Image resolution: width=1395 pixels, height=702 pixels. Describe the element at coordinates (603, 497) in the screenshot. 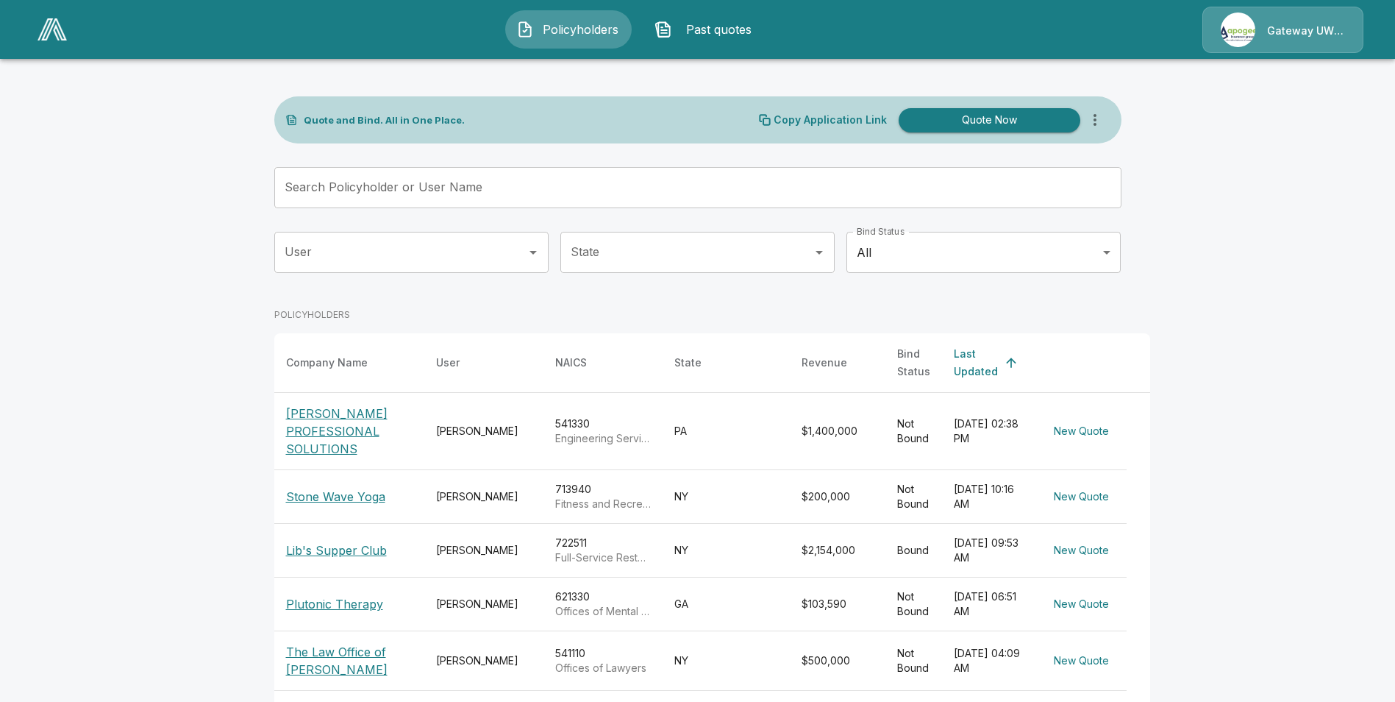

I see `div: 713940` at that location.